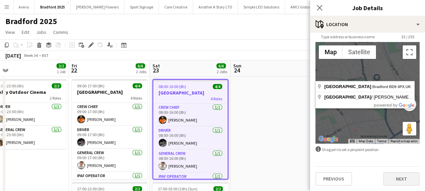  Describe the element at coordinates (74, 66) in the screenshot. I see `span: Fri` at that location.